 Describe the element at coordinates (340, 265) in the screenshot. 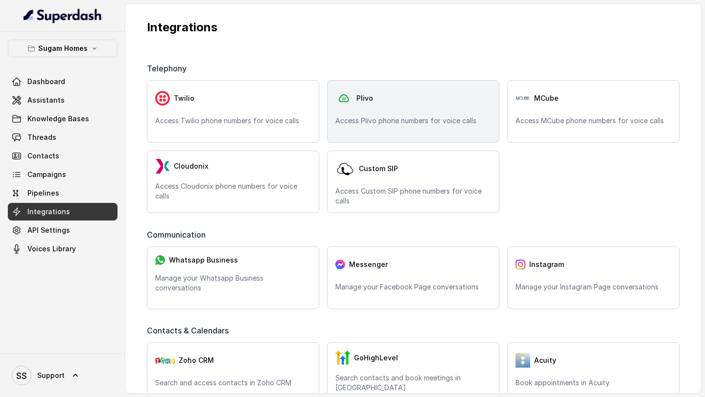

I see `img: messenger.2e14a0163066c29f9ca216c7989aa592.svg` at that location.